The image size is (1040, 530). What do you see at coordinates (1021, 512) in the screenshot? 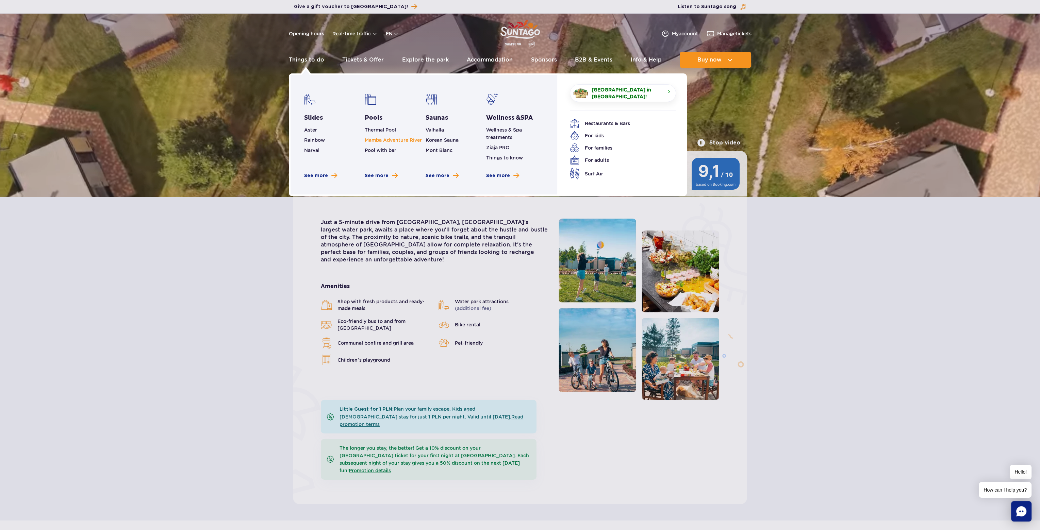
I see `div: Chat` at bounding box center [1021, 512].